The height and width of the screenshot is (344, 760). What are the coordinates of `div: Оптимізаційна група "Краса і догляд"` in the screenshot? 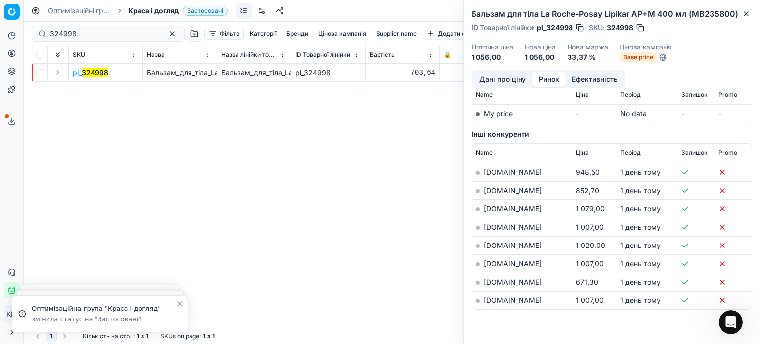 It's located at (103, 309).